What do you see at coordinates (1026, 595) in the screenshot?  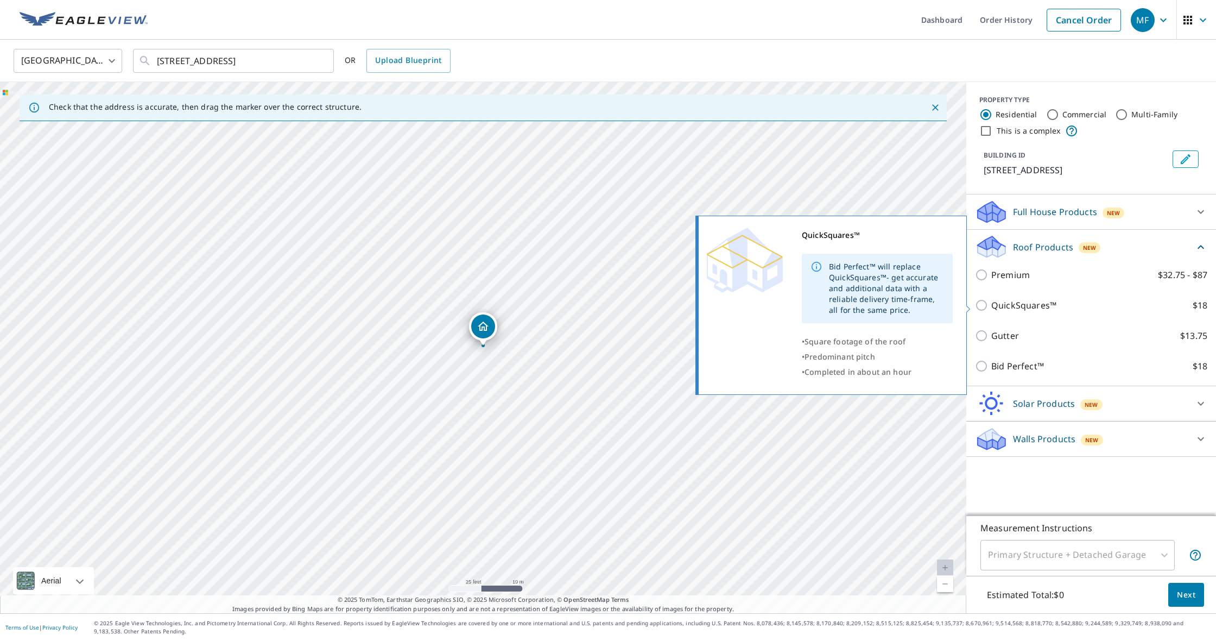 I see `p: Estimated Total: $0` at bounding box center [1026, 595].